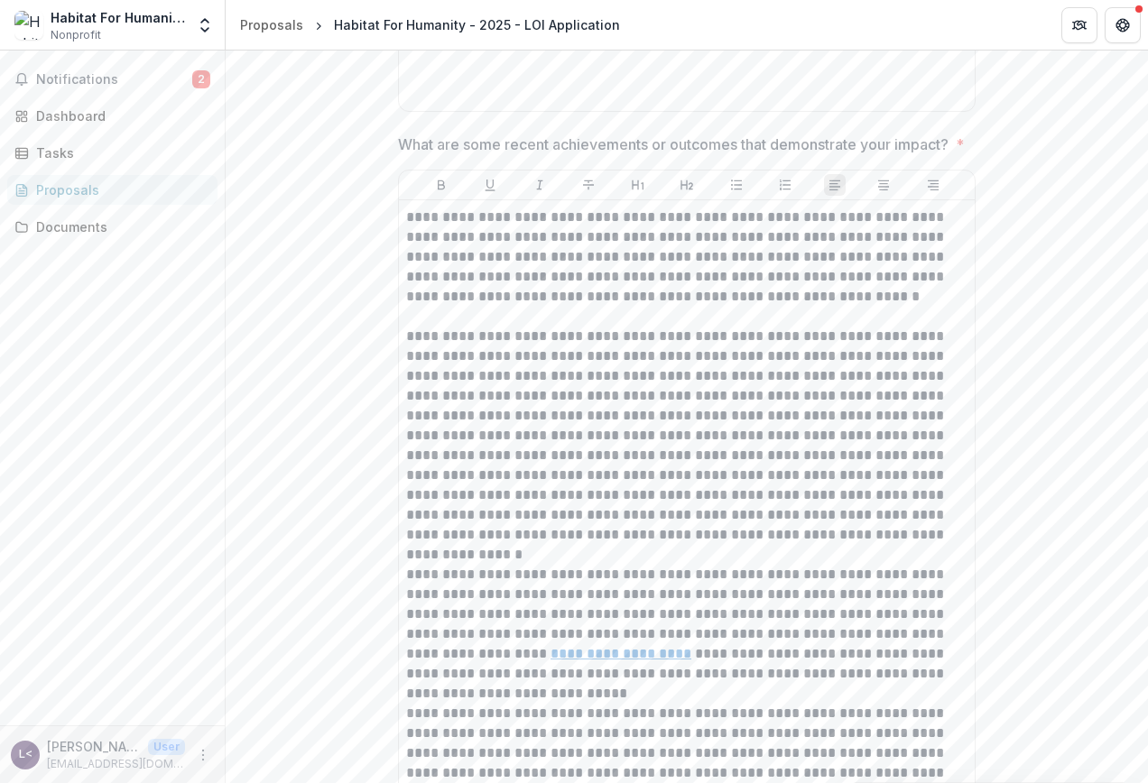 This screenshot has height=783, width=1148. Describe the element at coordinates (430, 24) in the screenshot. I see `nav: breadcrumb` at that location.